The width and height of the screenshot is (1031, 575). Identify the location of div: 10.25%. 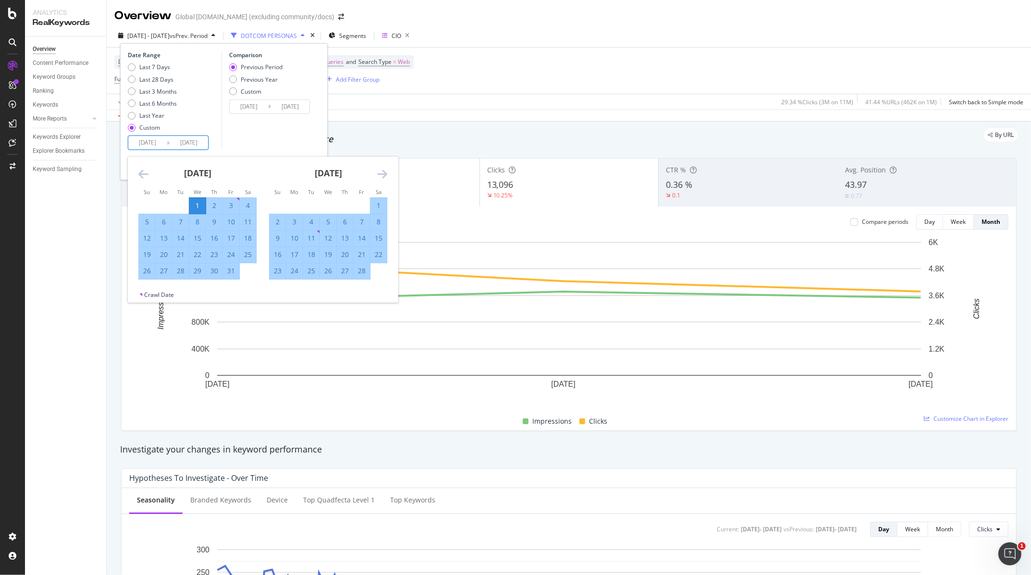
(503, 195).